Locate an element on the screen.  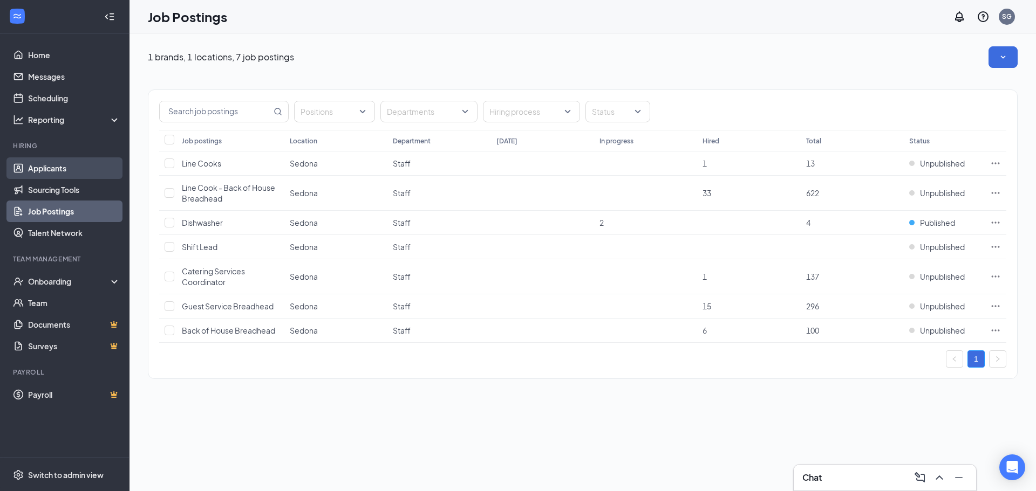
span: 4 is located at coordinates (808, 223).